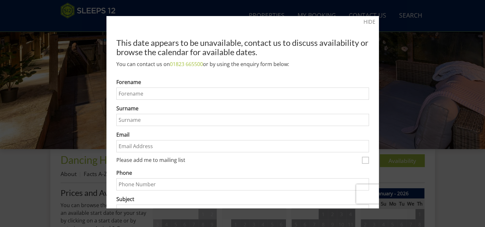 The width and height of the screenshot is (485, 227). What do you see at coordinates (243, 64) in the screenshot?
I see `p: You can contact us on or by using the enquiry form below:` at bounding box center [243, 64].